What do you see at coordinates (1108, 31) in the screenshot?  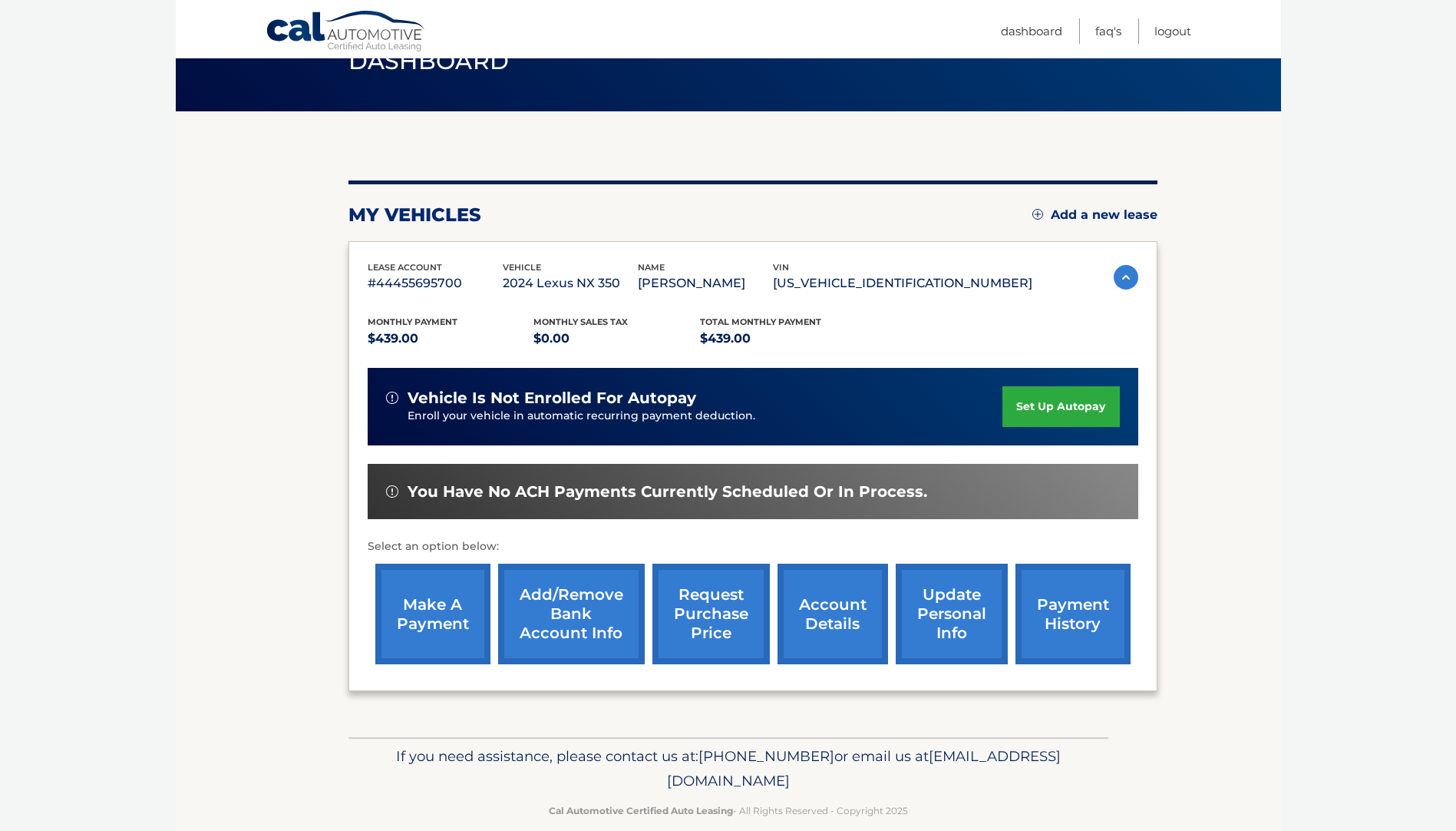 I see `a: FAQ's` at bounding box center [1108, 31].